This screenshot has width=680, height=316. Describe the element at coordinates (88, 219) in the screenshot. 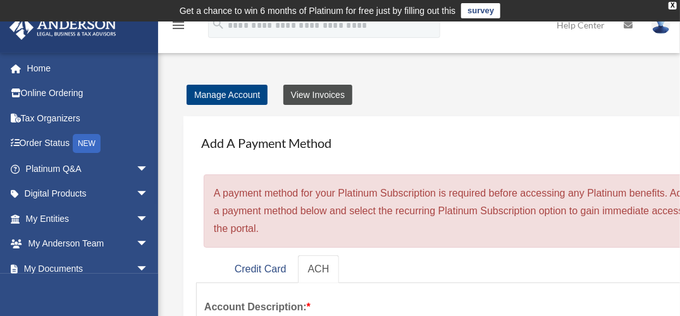

I see `a: My Entitiesarrow_drop_down` at that location.